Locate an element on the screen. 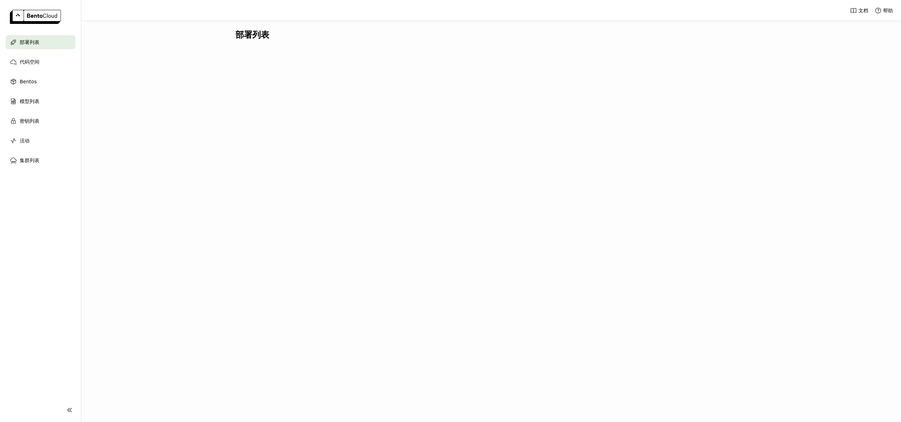  a: 密钥列表 is located at coordinates (40, 121).